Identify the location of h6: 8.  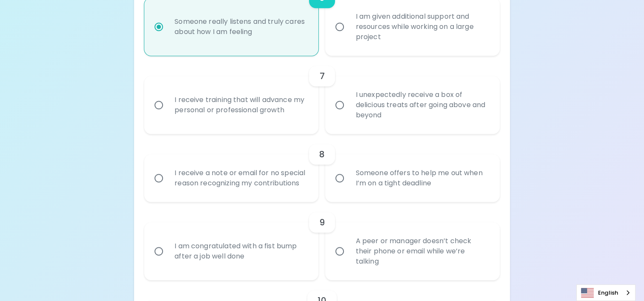
(322, 155).